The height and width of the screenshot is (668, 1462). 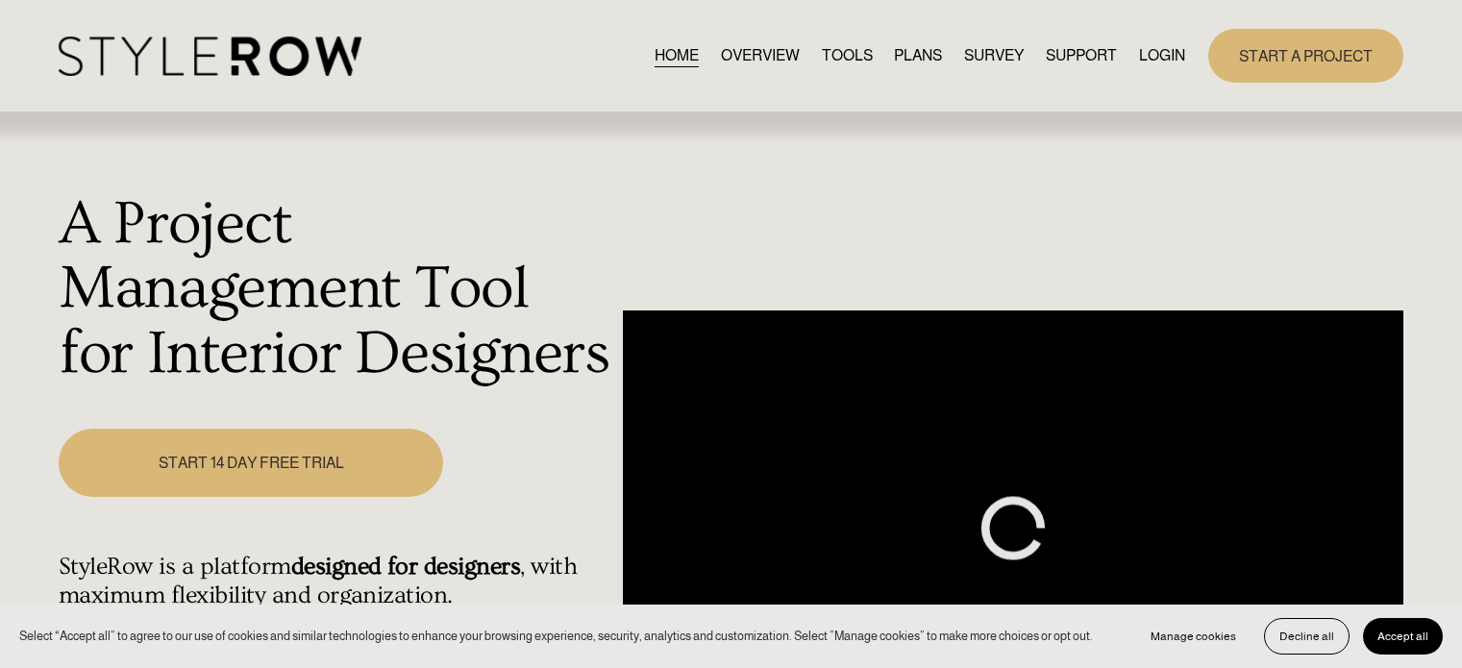 I want to click on strong: designed for designers, so click(x=406, y=566).